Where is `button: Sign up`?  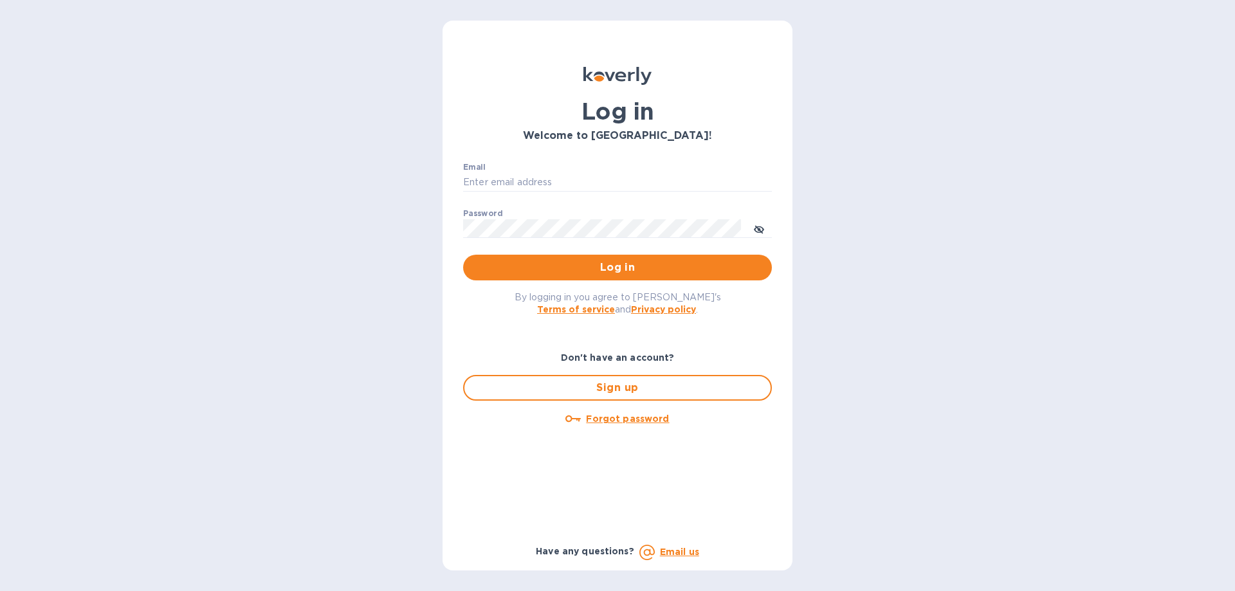
button: Sign up is located at coordinates (617, 388).